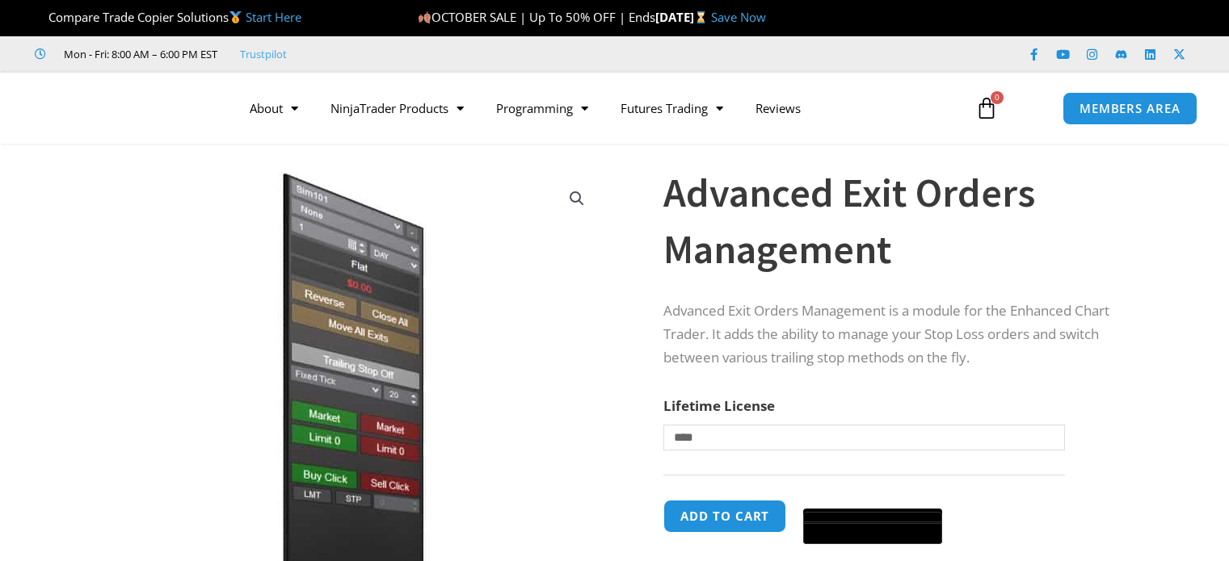 Image resolution: width=1229 pixels, height=561 pixels. Describe the element at coordinates (1129, 108) in the screenshot. I see `a: MEMBERS AREA` at that location.